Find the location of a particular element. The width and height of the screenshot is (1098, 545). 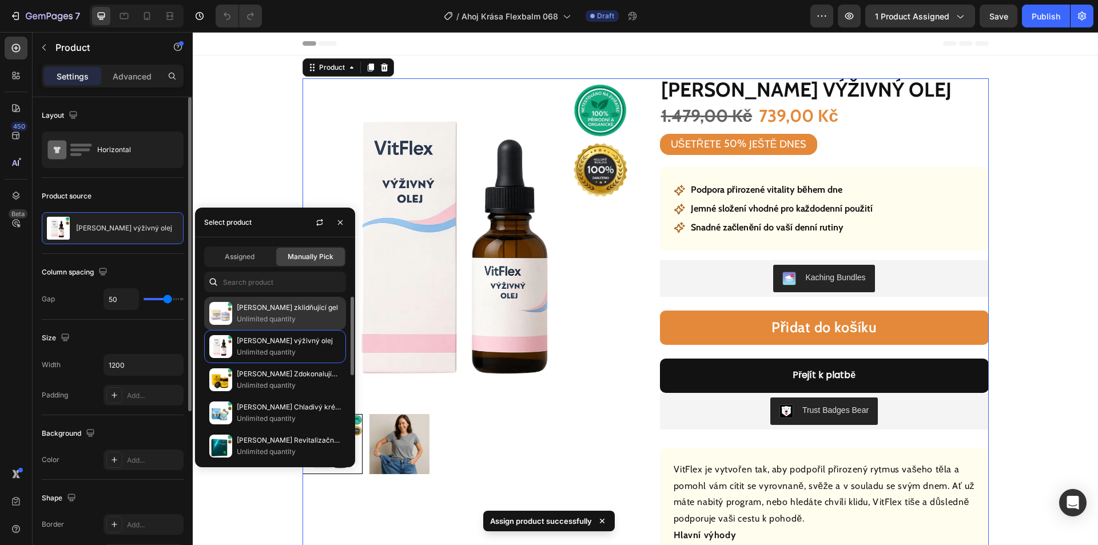

div: Layout is located at coordinates (61, 116).